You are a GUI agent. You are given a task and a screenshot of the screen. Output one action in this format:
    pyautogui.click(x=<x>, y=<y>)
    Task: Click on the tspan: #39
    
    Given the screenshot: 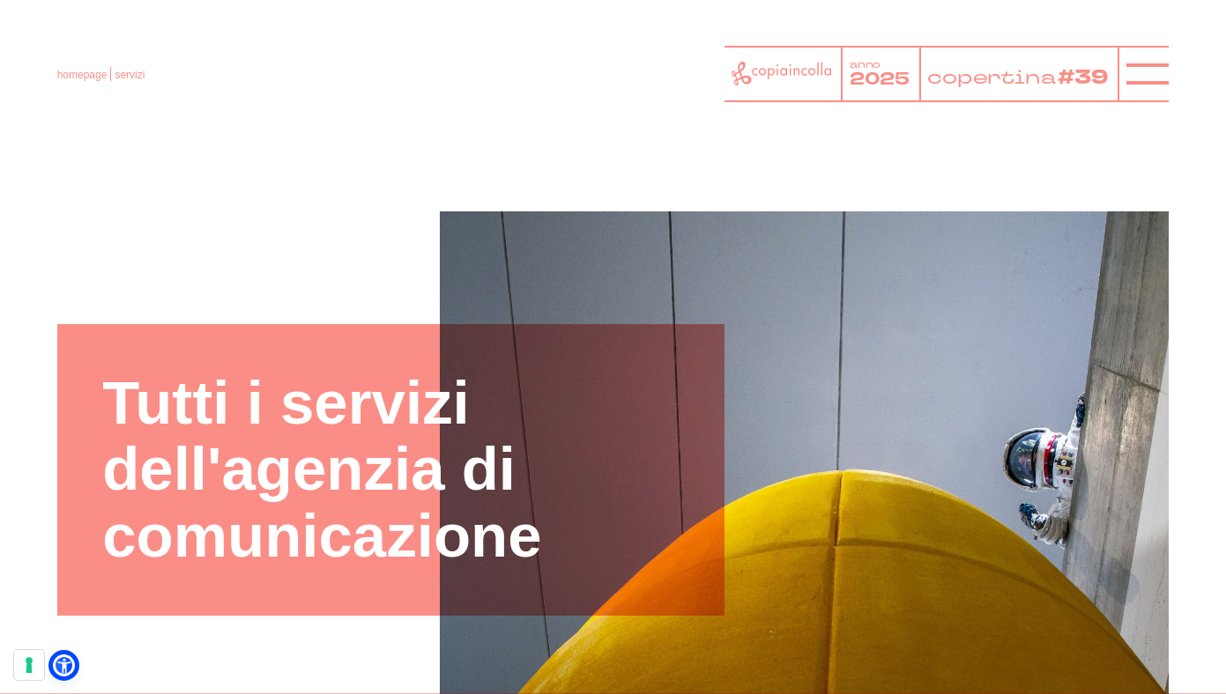 What is the action you would take?
    pyautogui.click(x=1084, y=78)
    